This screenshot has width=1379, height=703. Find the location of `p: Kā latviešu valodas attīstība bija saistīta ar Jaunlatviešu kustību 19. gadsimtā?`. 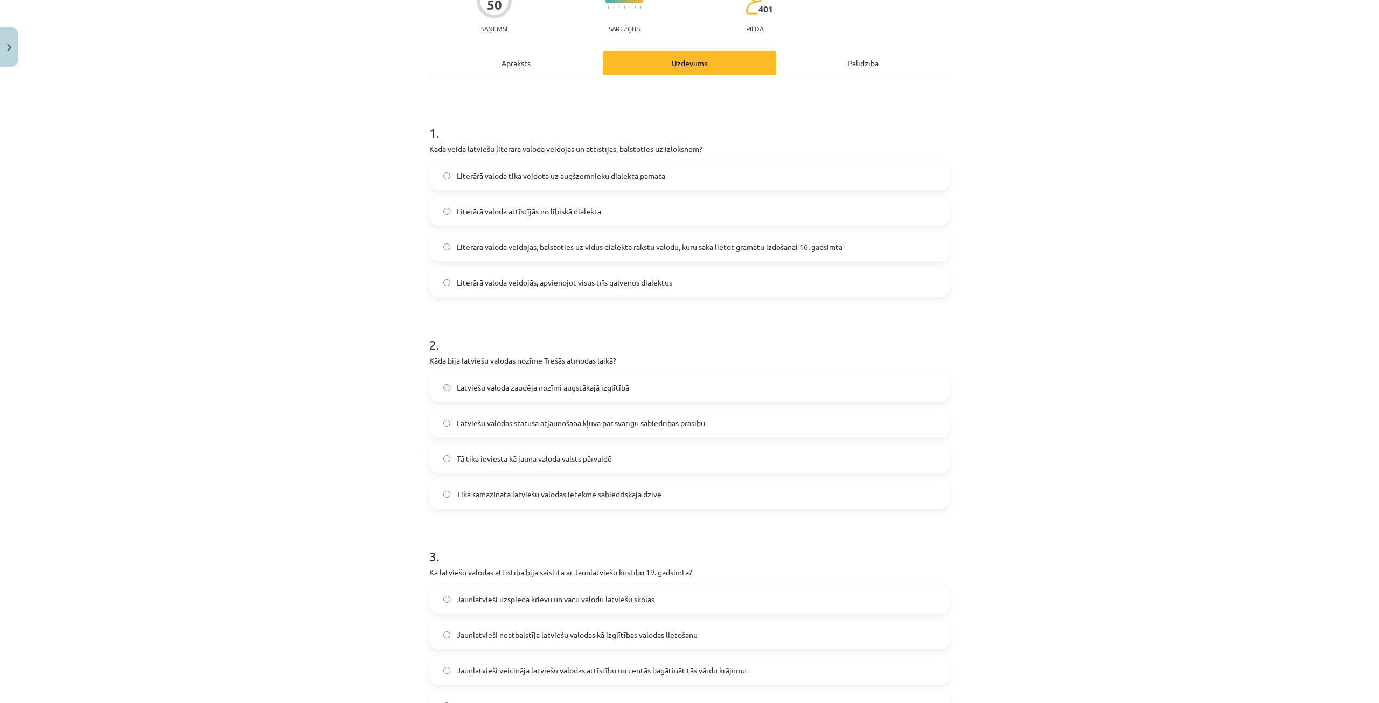

p: Kā latviešu valodas attīstība bija saistīta ar Jaunlatviešu kustību 19. gadsimtā? is located at coordinates (689, 572).